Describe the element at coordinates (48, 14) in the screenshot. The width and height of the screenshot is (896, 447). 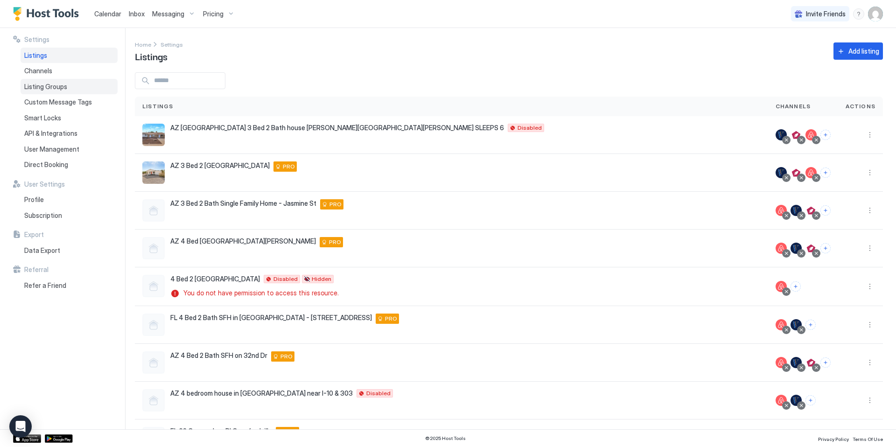
I see `a: Host Tools Logo` at that location.